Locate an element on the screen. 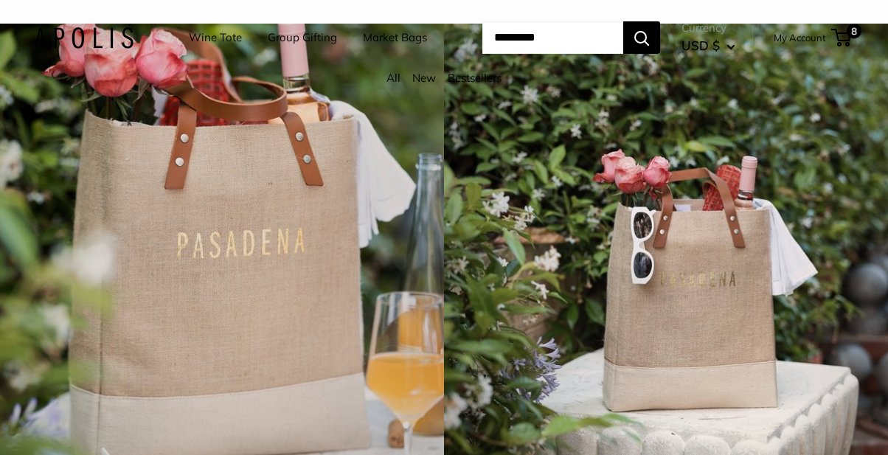 Image resolution: width=888 pixels, height=455 pixels. a: New is located at coordinates (424, 77).